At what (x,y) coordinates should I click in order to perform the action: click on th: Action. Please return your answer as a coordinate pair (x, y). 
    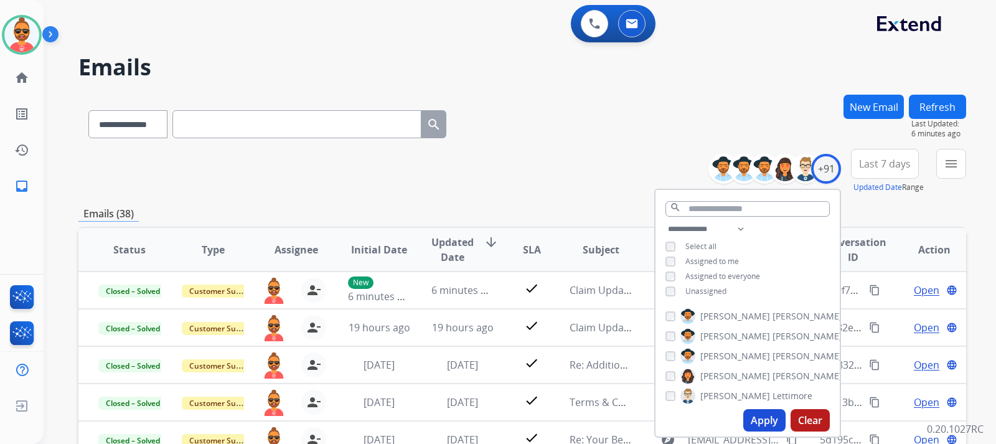
    Looking at the image, I should click on (924, 250).